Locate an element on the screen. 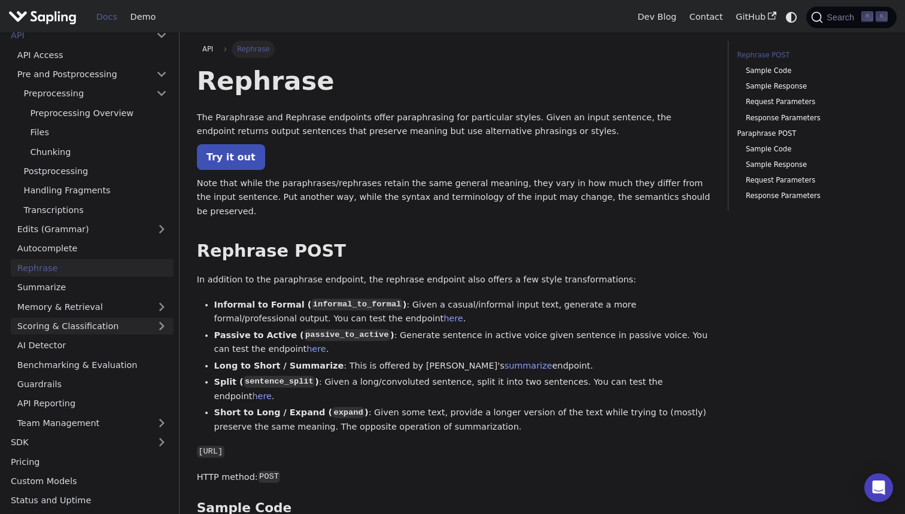 This screenshot has width=905, height=514. a: Files is located at coordinates (99, 132).